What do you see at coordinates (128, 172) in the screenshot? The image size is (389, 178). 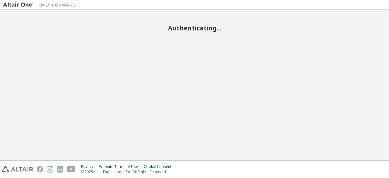 I see `p: © 2025 Altair Engineering, Inc. All Rights Reserved.` at bounding box center [128, 172].